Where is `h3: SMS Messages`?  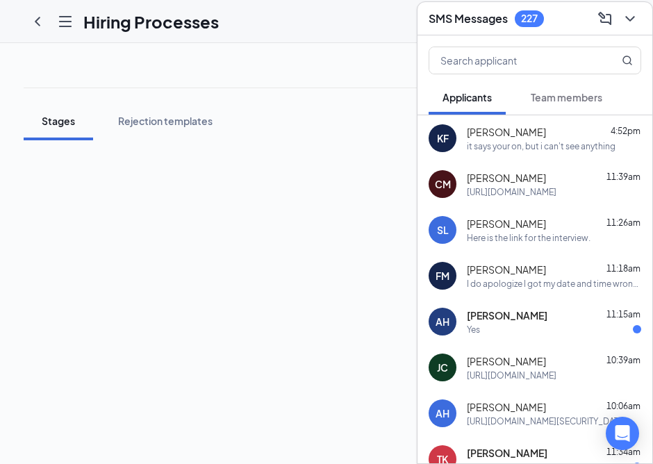 h3: SMS Messages is located at coordinates (468, 19).